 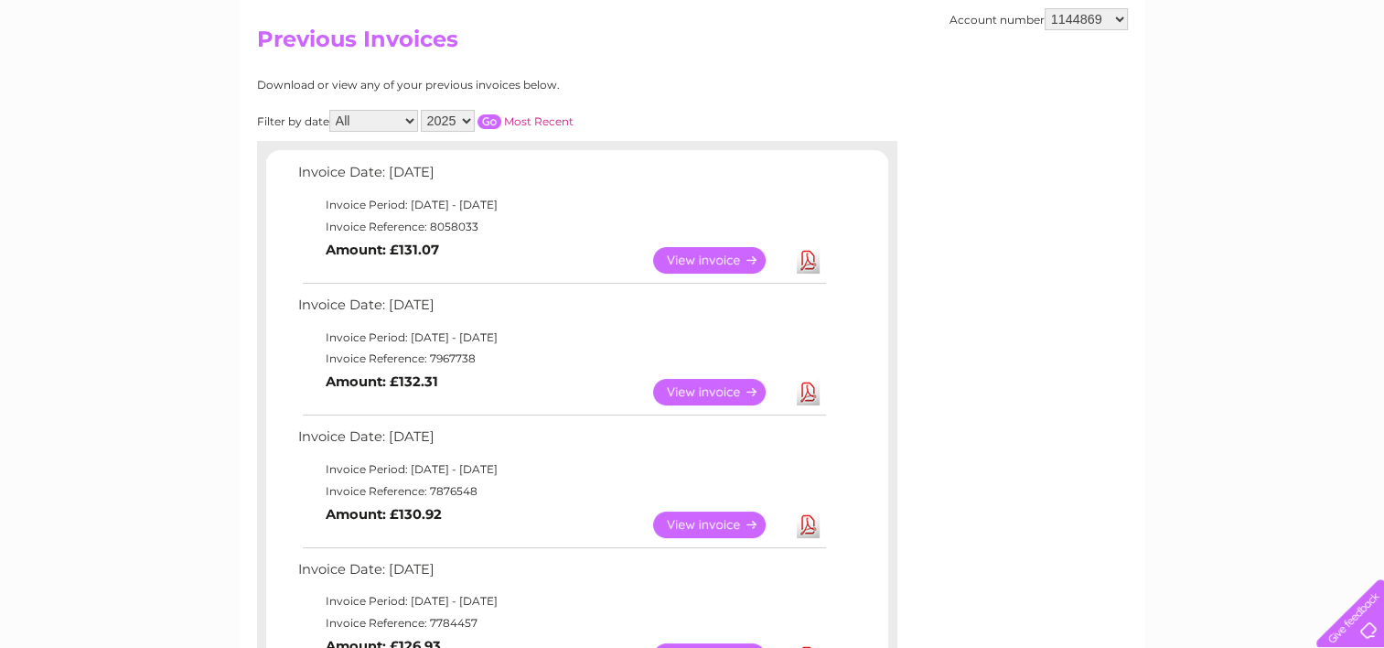 What do you see at coordinates (381, 381) in the screenshot?
I see `b: Amount: £132.31` at bounding box center [381, 381].